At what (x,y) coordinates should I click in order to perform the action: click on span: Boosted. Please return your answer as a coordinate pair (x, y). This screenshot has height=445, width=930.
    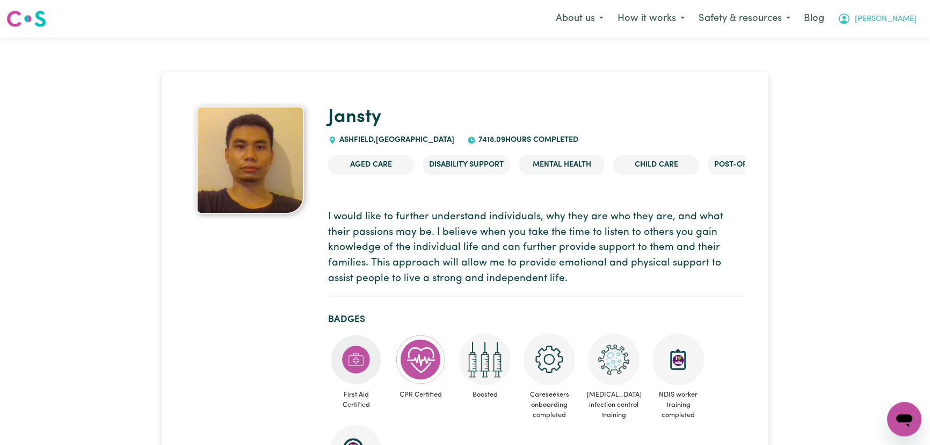
    Looking at the image, I should click on (485, 394).